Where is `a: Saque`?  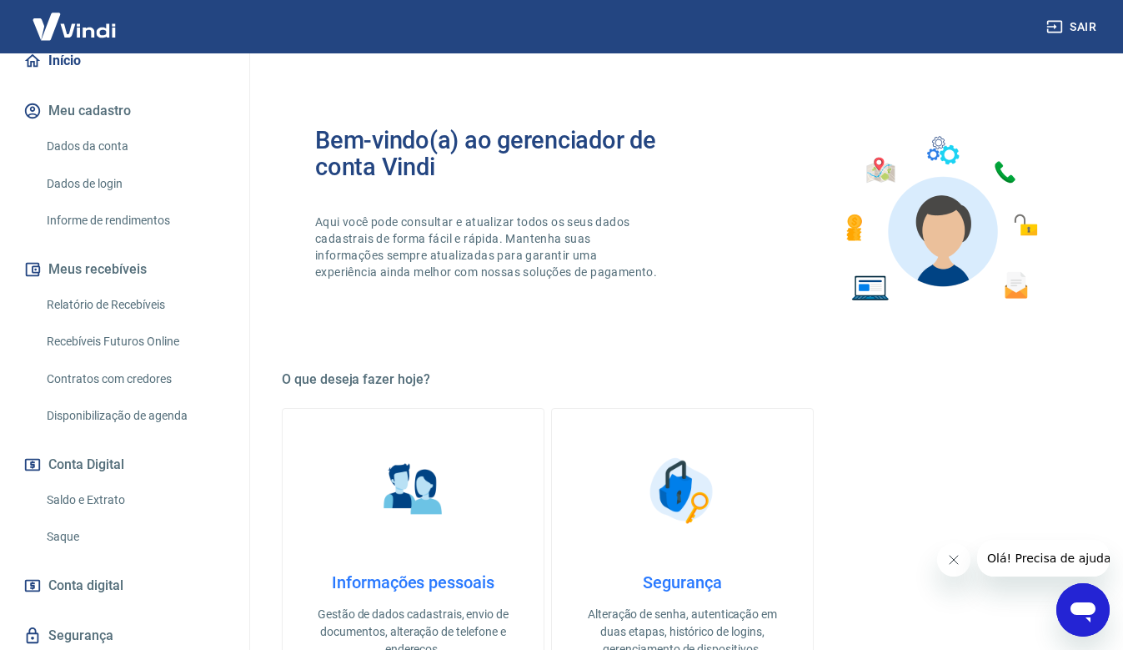
a: Saque is located at coordinates (134, 536).